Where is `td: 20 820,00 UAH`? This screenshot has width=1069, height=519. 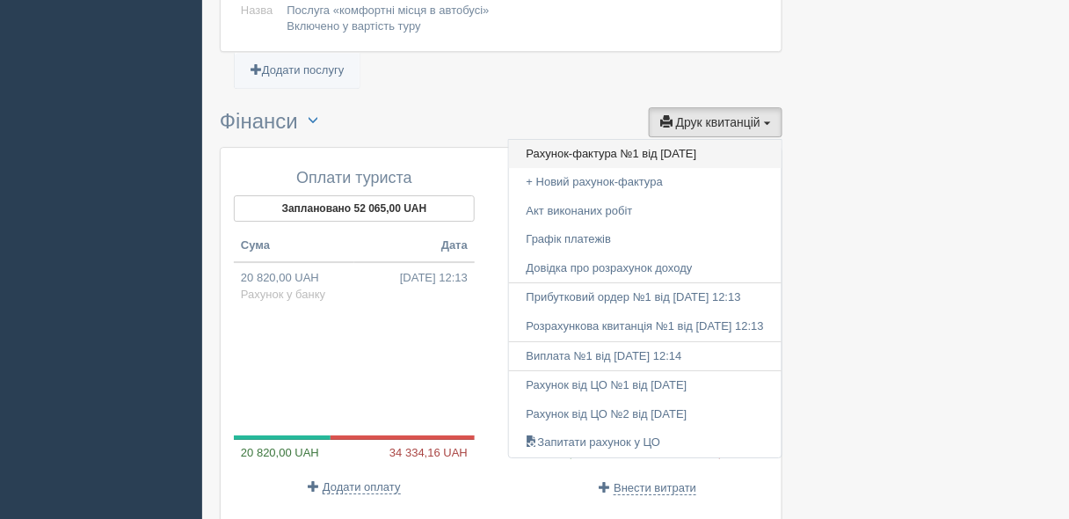
td: 20 820,00 UAH is located at coordinates (354, 286).